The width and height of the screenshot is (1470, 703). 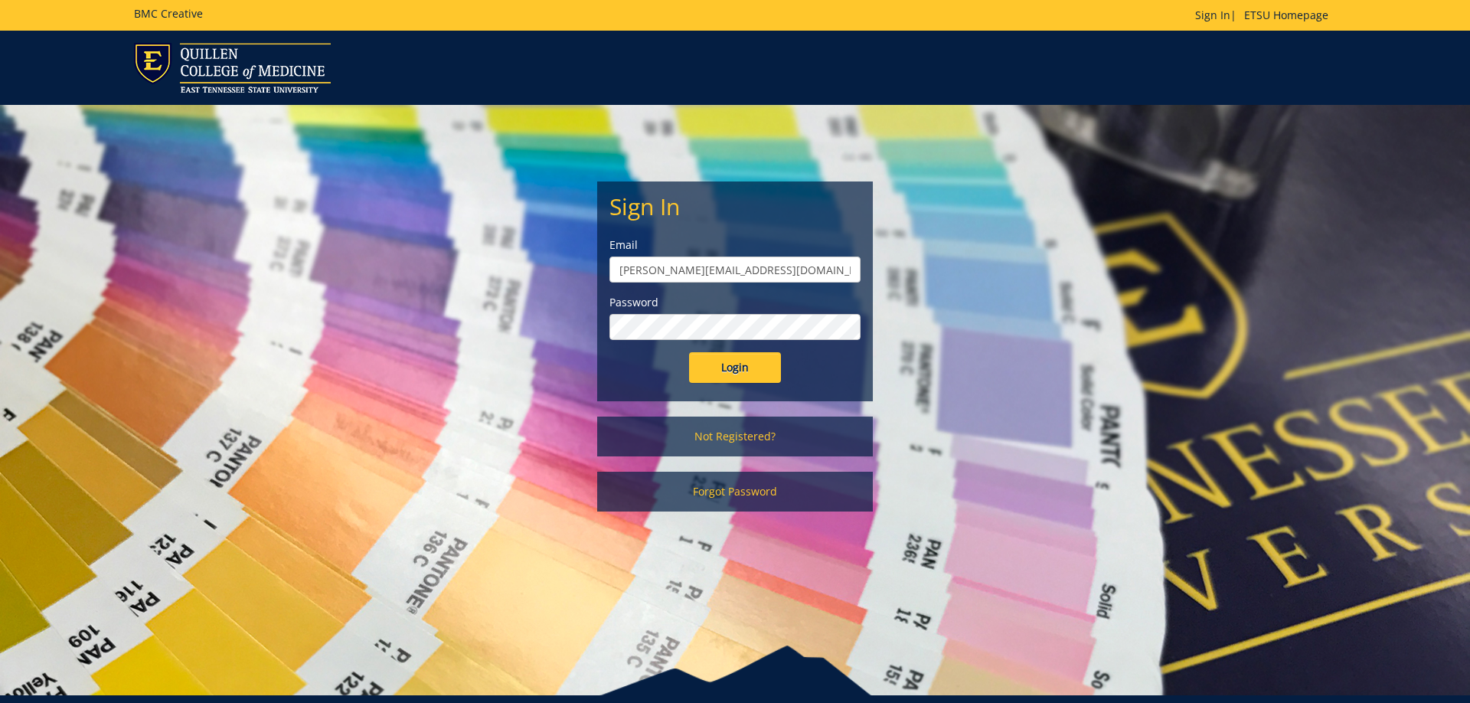 I want to click on h5: BMC Creative, so click(x=168, y=13).